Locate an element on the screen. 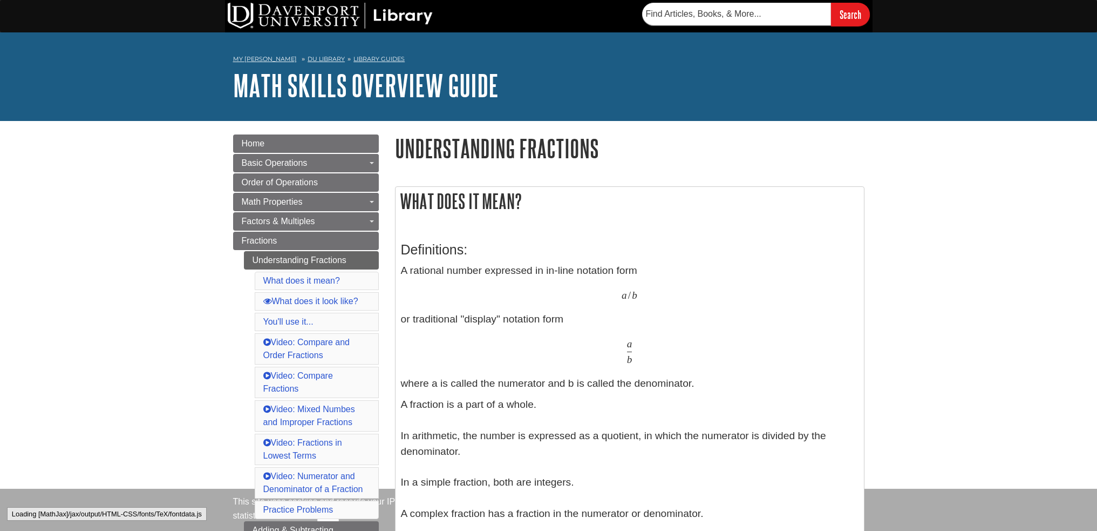 The image size is (1097, 531). img: DU Library is located at coordinates (330, 16).